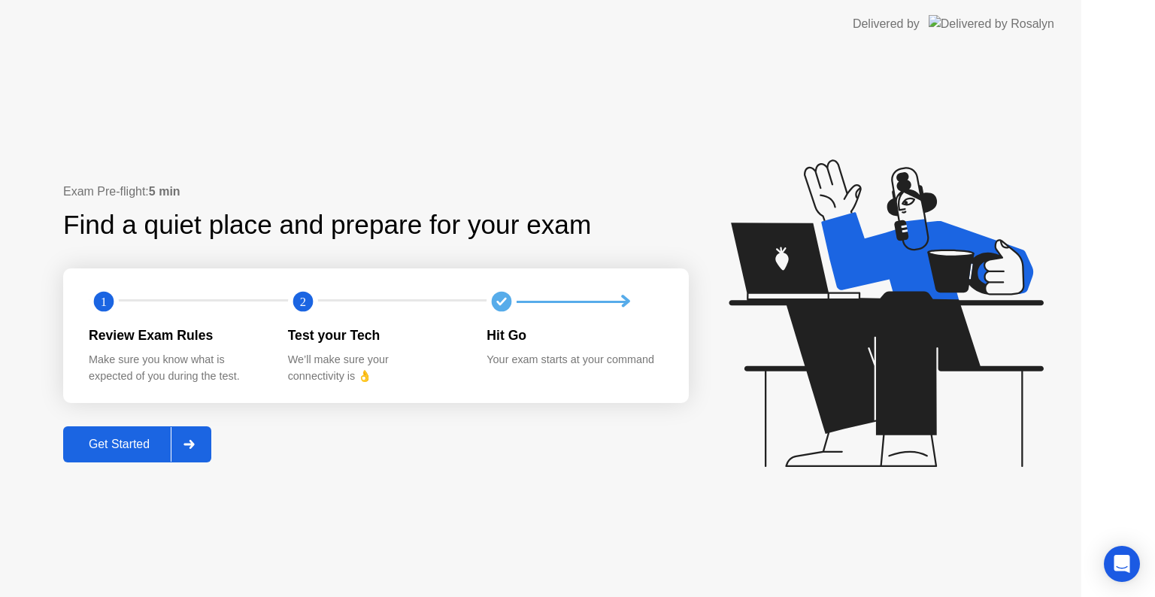  What do you see at coordinates (1122, 564) in the screenshot?
I see `div: Open Intercom Messenger` at bounding box center [1122, 564].